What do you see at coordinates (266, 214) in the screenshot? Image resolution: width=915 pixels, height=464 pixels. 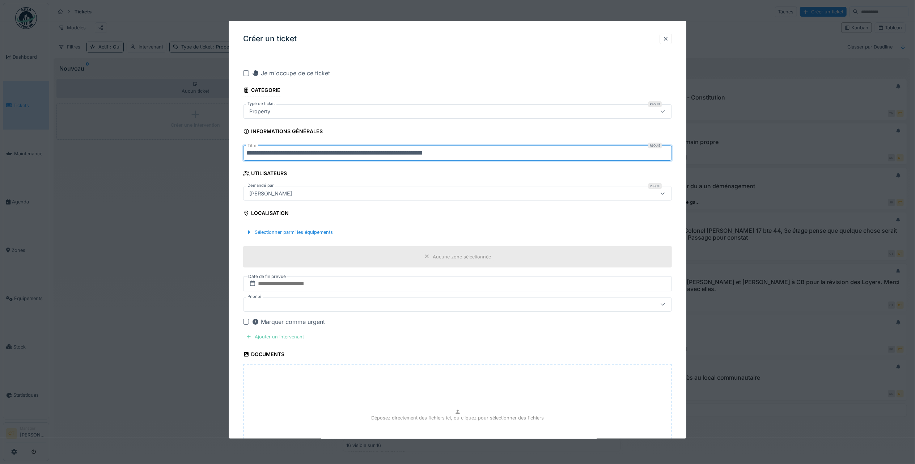 I see `div: Localisation` at bounding box center [266, 214].